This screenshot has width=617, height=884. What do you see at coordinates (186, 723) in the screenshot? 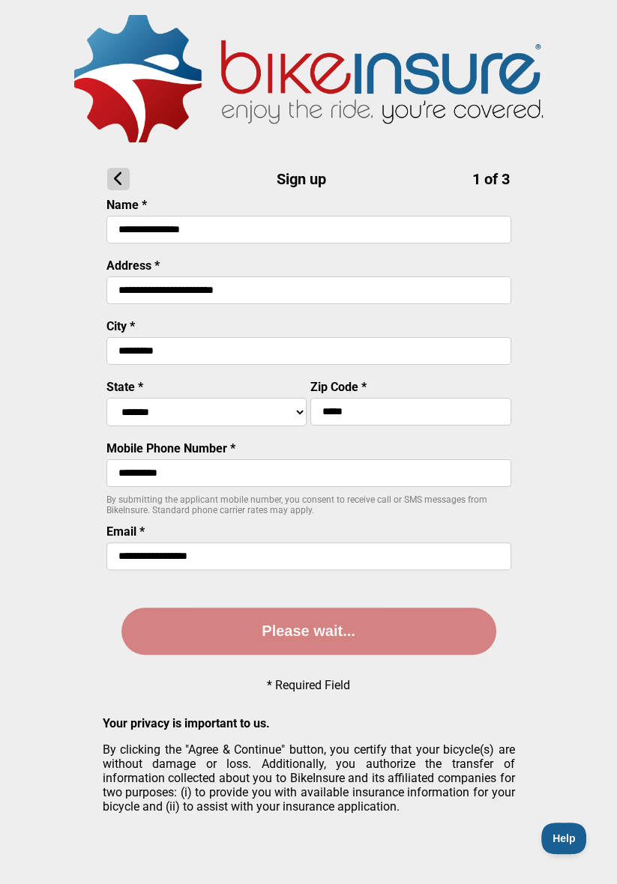
I see `strong: Your privacy is important to us.` at bounding box center [186, 723].